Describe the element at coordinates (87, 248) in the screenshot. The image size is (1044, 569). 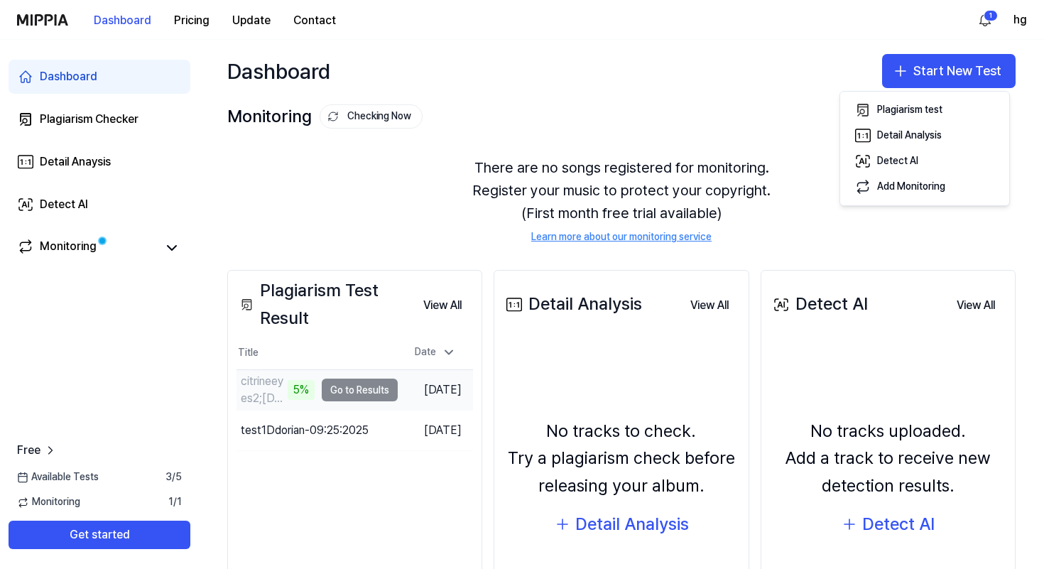
I see `a: Monitoring` at that location.